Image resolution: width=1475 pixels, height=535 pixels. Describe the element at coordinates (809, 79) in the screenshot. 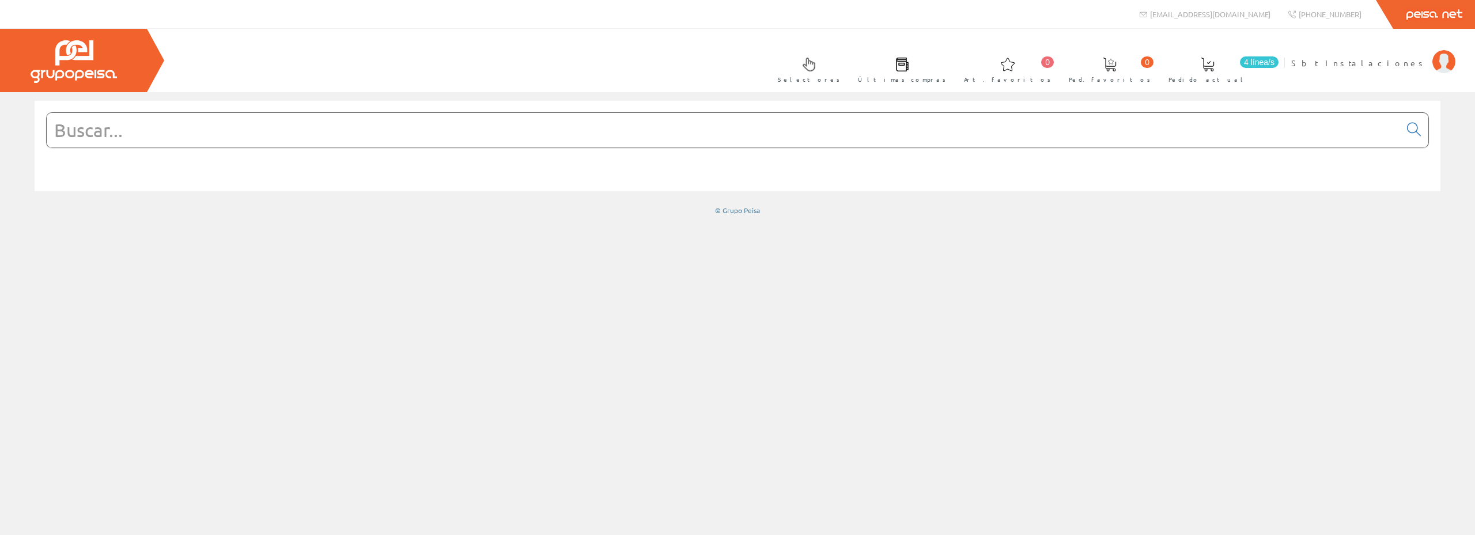

I see `span: Selectores` at that location.